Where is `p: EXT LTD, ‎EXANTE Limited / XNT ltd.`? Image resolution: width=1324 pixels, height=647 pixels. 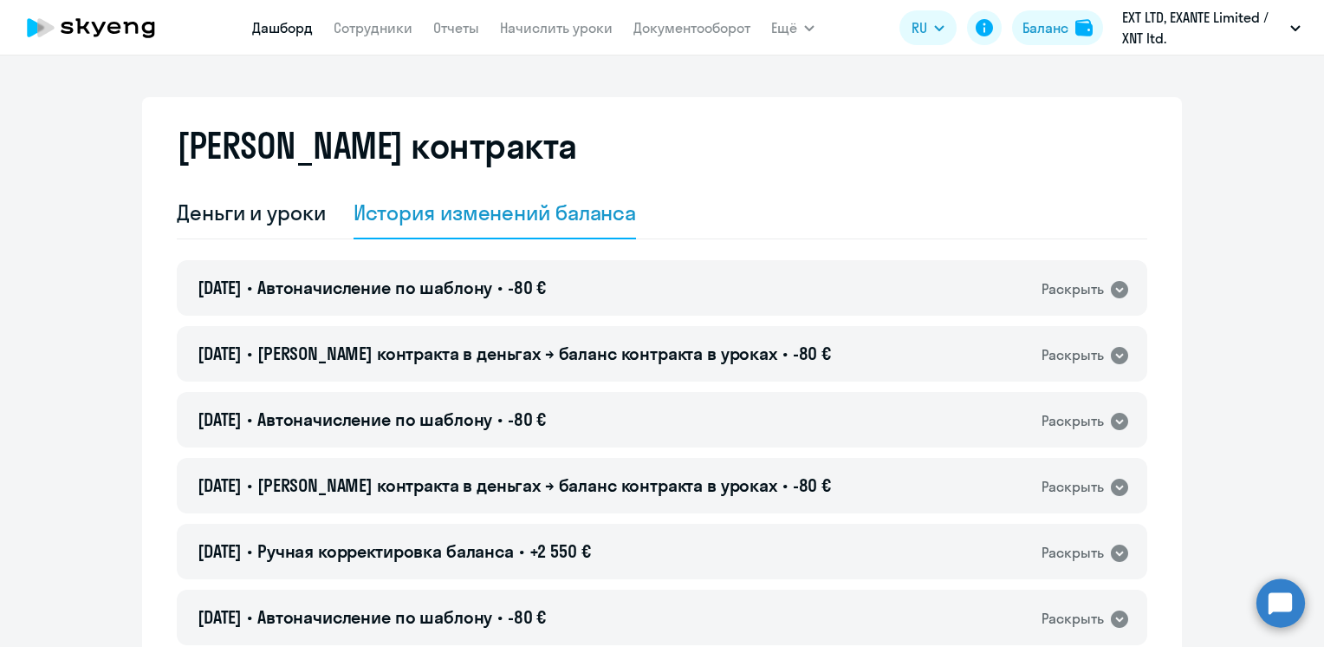
p: EXT LTD, ‎EXANTE Limited / XNT ltd. is located at coordinates (1203, 28).